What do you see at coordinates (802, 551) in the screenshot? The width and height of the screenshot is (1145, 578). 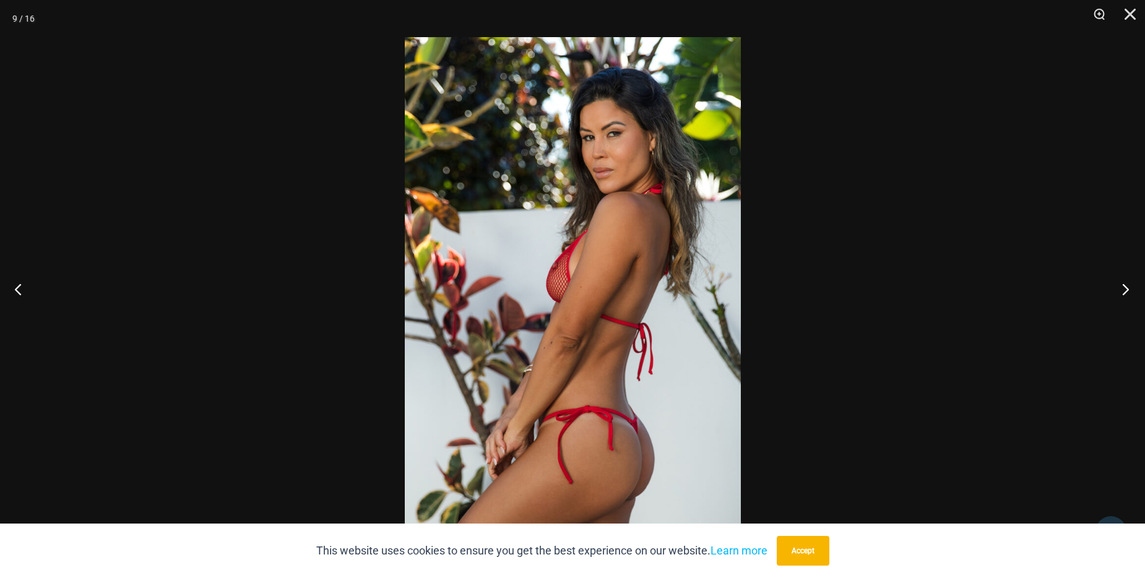 I see `button: Accept` at bounding box center [802, 551].